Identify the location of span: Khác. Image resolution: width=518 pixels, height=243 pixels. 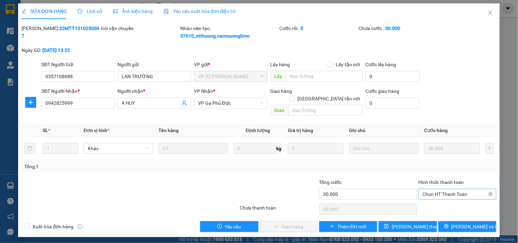
(118, 148).